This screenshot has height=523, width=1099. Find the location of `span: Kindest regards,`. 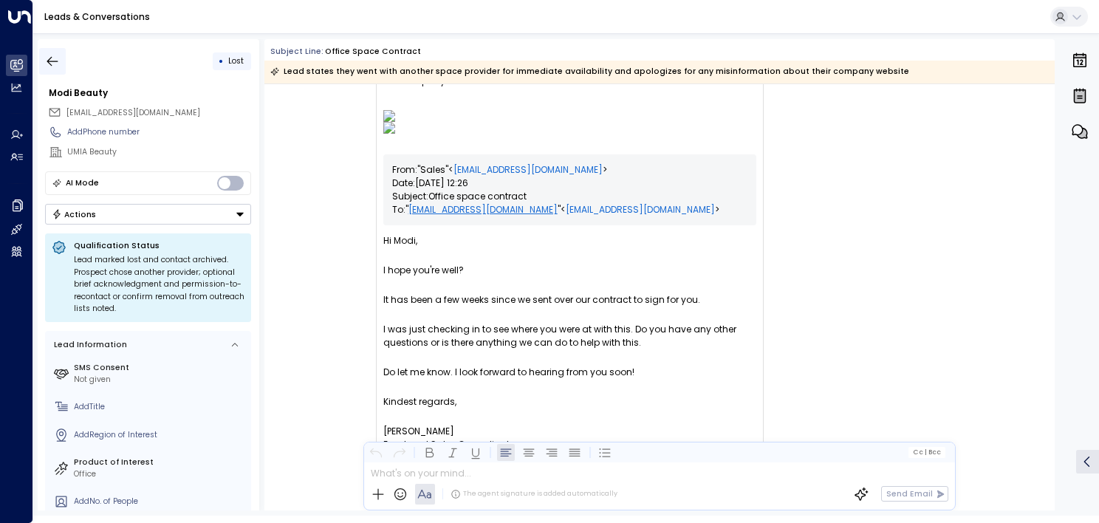

span: Kindest regards, is located at coordinates (419, 402).